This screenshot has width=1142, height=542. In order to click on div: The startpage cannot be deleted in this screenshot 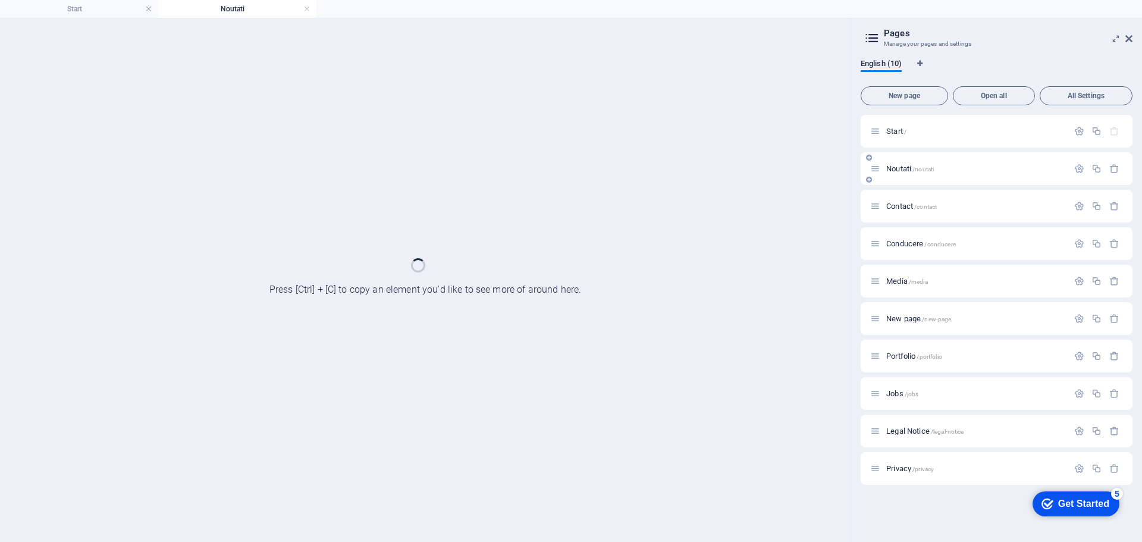, I will do `click(1114, 131)`.